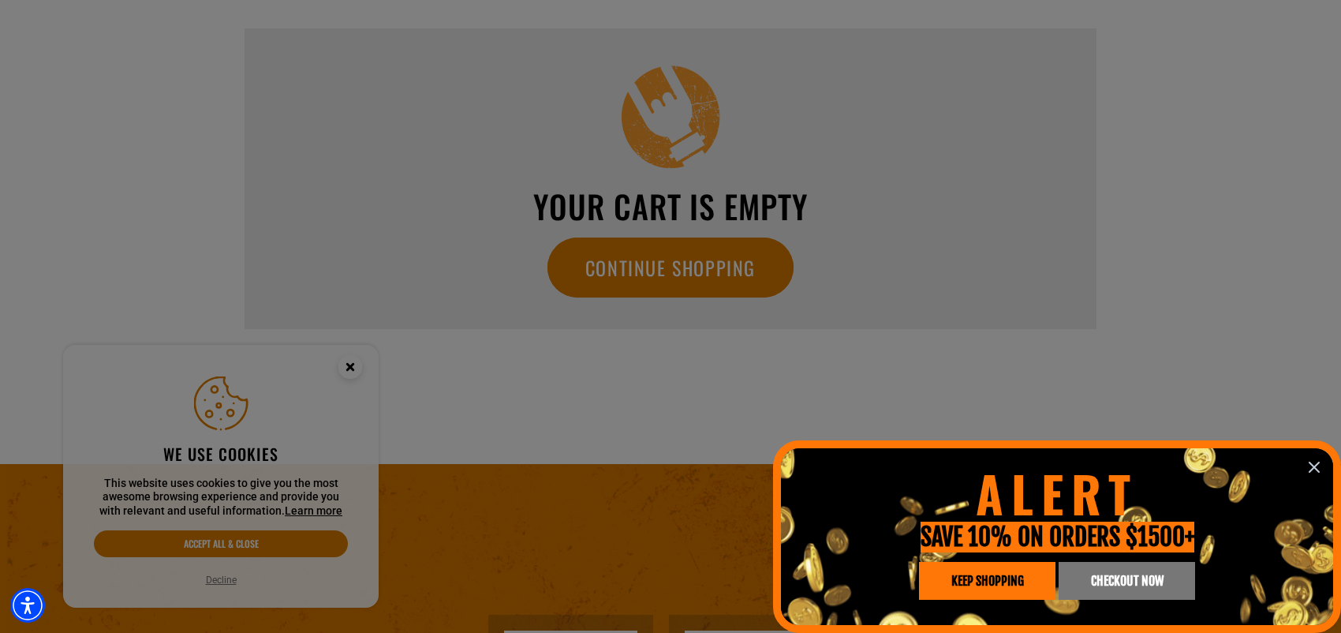 The width and height of the screenshot is (1341, 633). I want to click on div: information, so click(1057, 537).